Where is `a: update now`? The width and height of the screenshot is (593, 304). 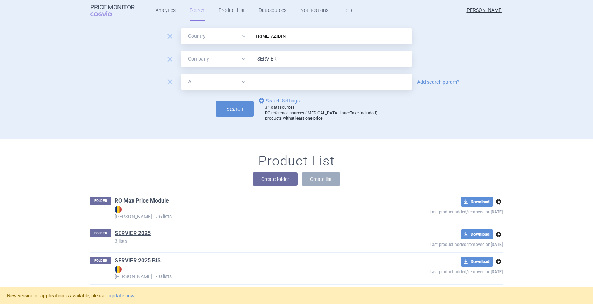 a: update now is located at coordinates (122, 296).